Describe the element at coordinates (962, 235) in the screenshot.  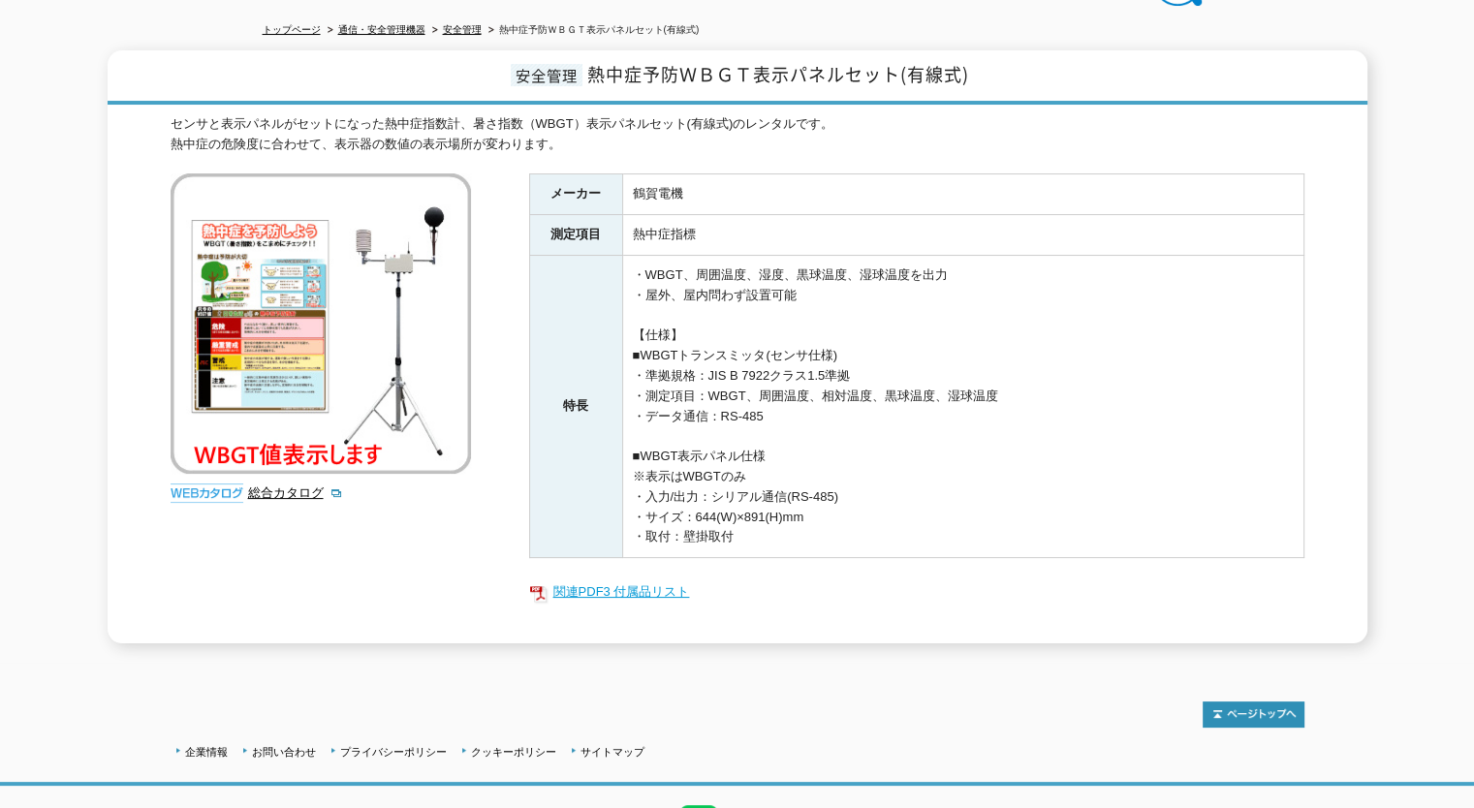
I see `td: 熱中症指標` at that location.